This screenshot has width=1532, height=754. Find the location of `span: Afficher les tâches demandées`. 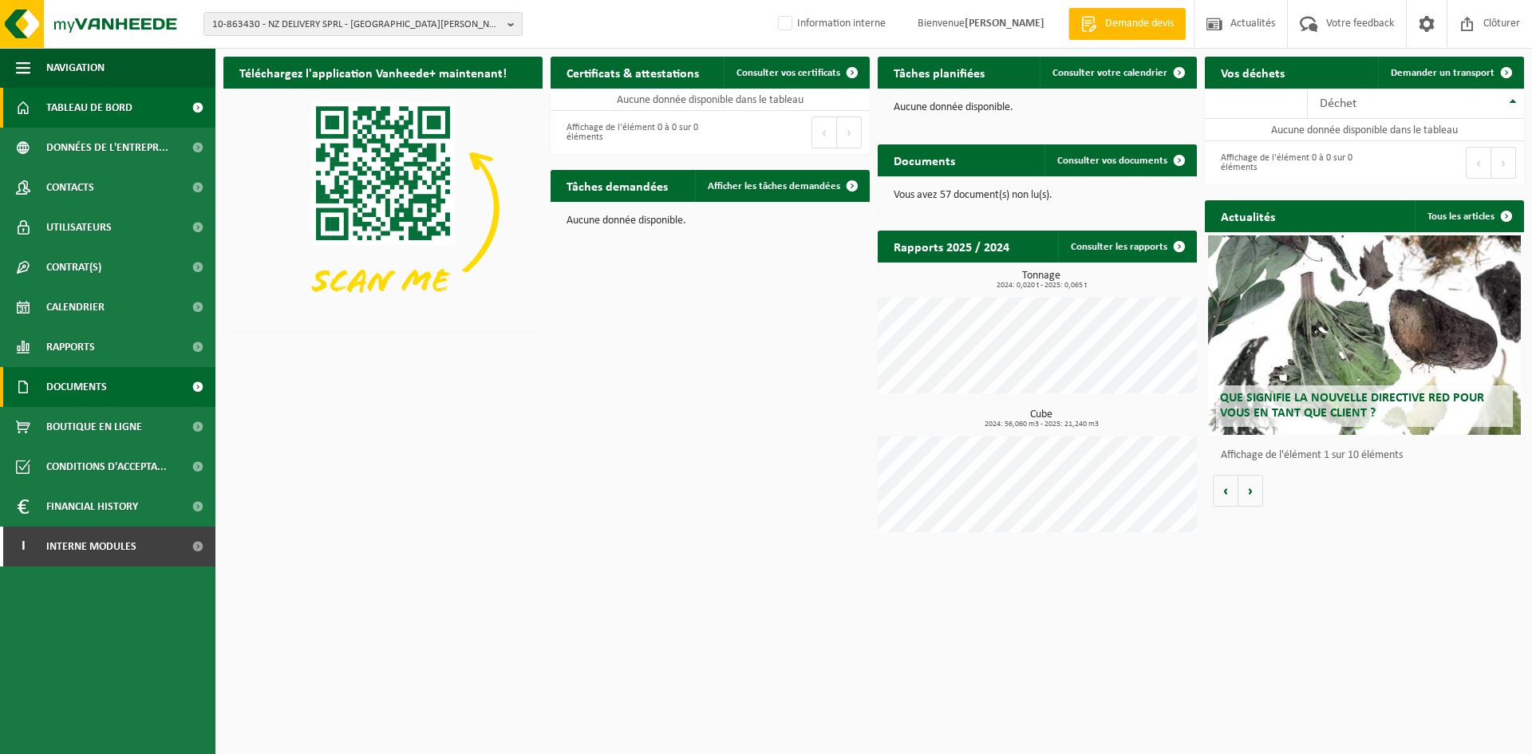

span: Afficher les tâches demandées is located at coordinates (774, 186).